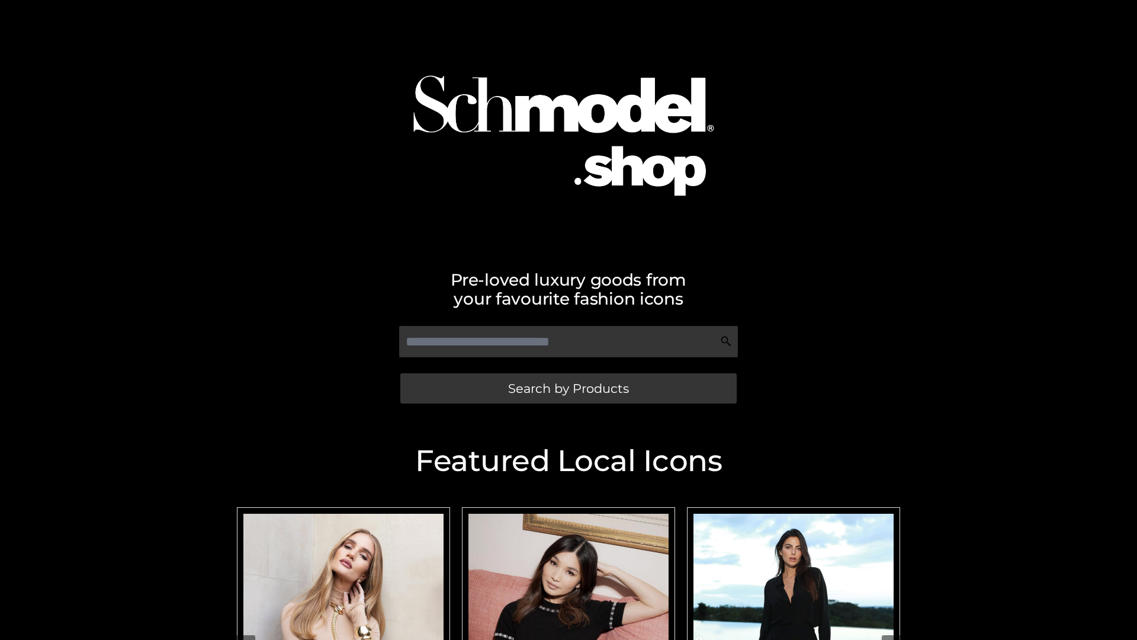 The height and width of the screenshot is (640, 1137). What do you see at coordinates (569, 461) in the screenshot?
I see `h2: Featured Local Icons​` at bounding box center [569, 461].